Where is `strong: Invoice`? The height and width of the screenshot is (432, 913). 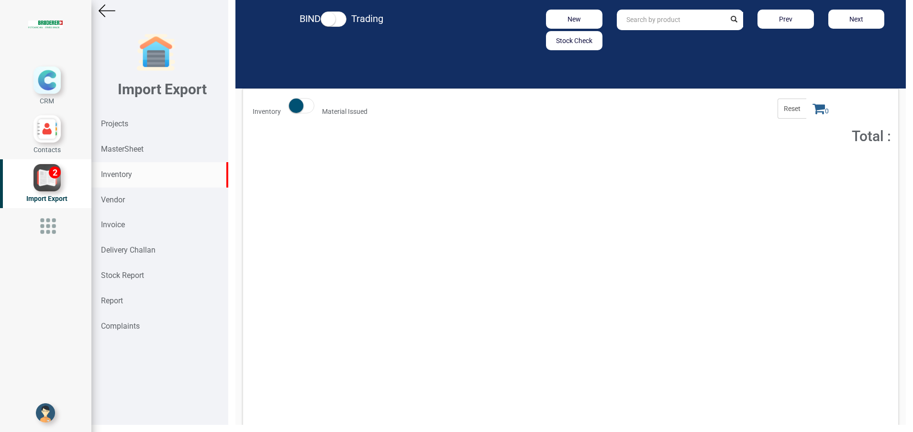
strong: Invoice is located at coordinates (113, 225).